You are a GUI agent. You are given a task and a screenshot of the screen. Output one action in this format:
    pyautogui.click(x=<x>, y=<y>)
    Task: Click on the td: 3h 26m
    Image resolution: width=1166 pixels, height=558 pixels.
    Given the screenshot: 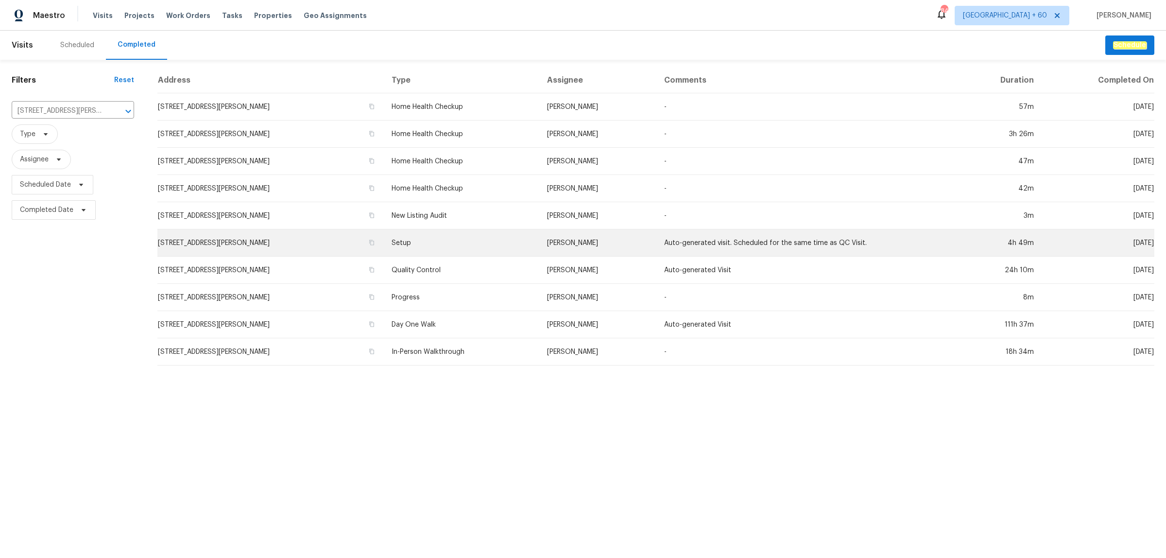 What is the action you would take?
    pyautogui.click(x=999, y=134)
    